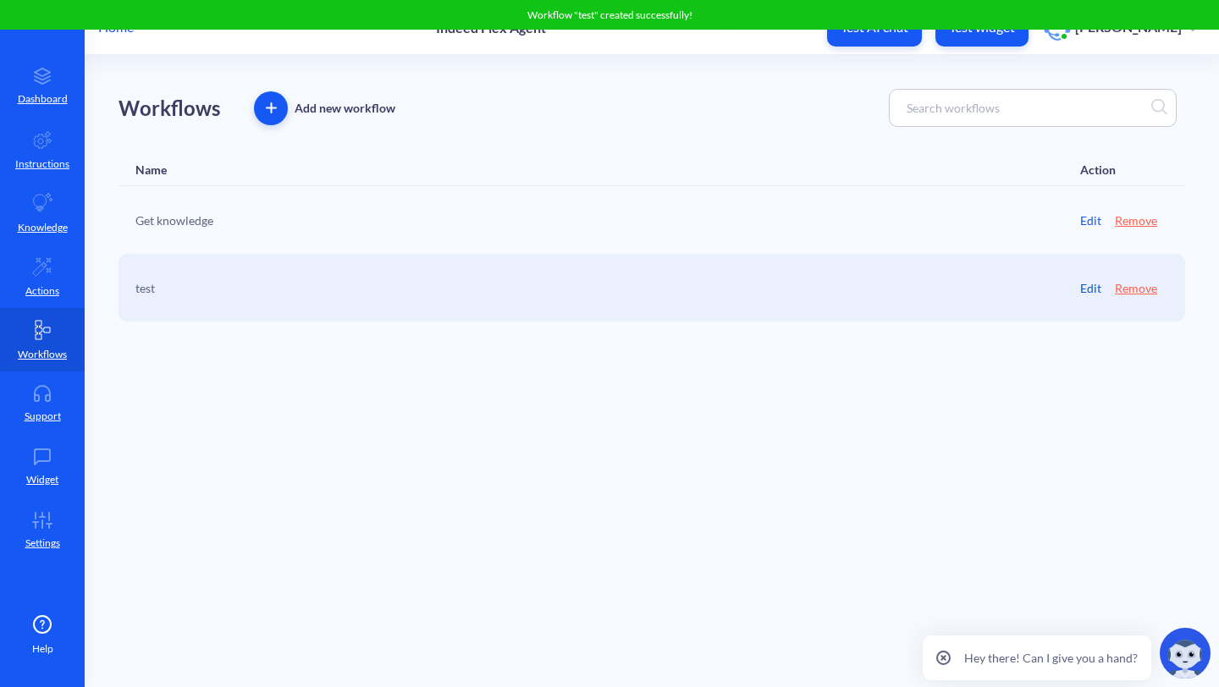  Describe the element at coordinates (145, 288) in the screenshot. I see `a: test` at that location.